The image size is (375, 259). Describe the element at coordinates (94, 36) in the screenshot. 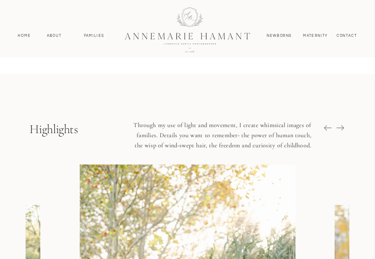

I see `nav: Families` at that location.